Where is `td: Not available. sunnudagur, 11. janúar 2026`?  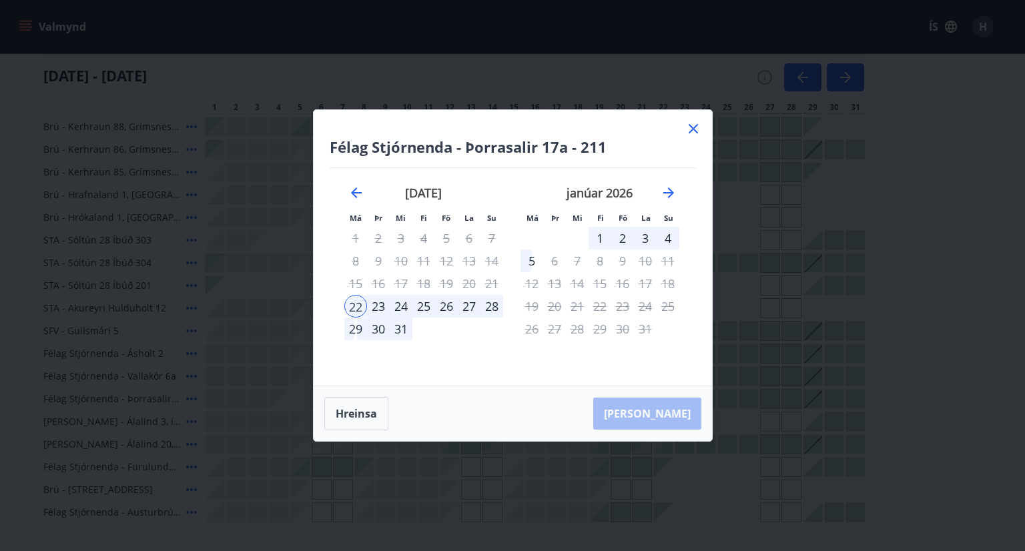
td: Not available. sunnudagur, 11. janúar 2026 is located at coordinates (668, 261).